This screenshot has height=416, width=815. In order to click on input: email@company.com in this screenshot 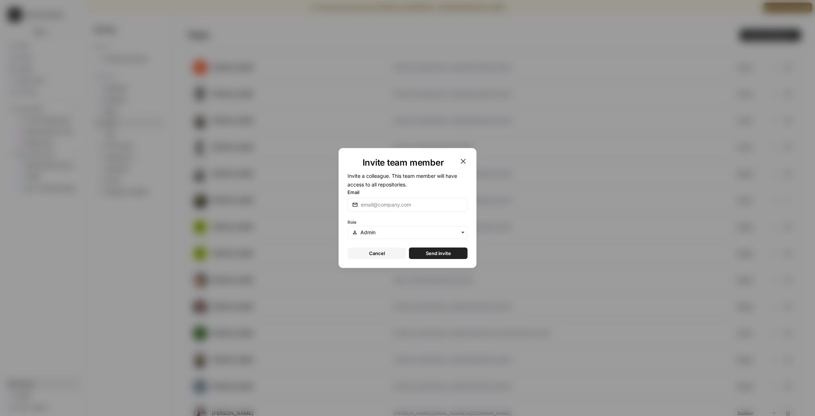, I will do `click(412, 205)`.